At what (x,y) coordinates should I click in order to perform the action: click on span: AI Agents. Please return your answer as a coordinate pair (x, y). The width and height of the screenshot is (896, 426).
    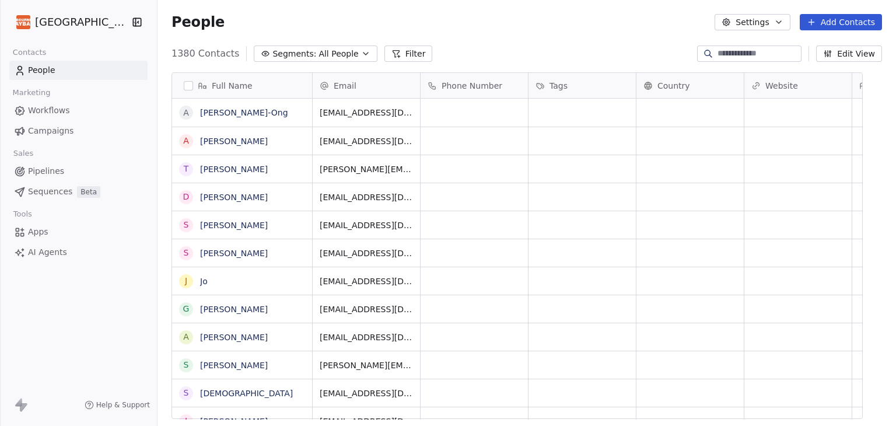
    Looking at the image, I should click on (47, 252).